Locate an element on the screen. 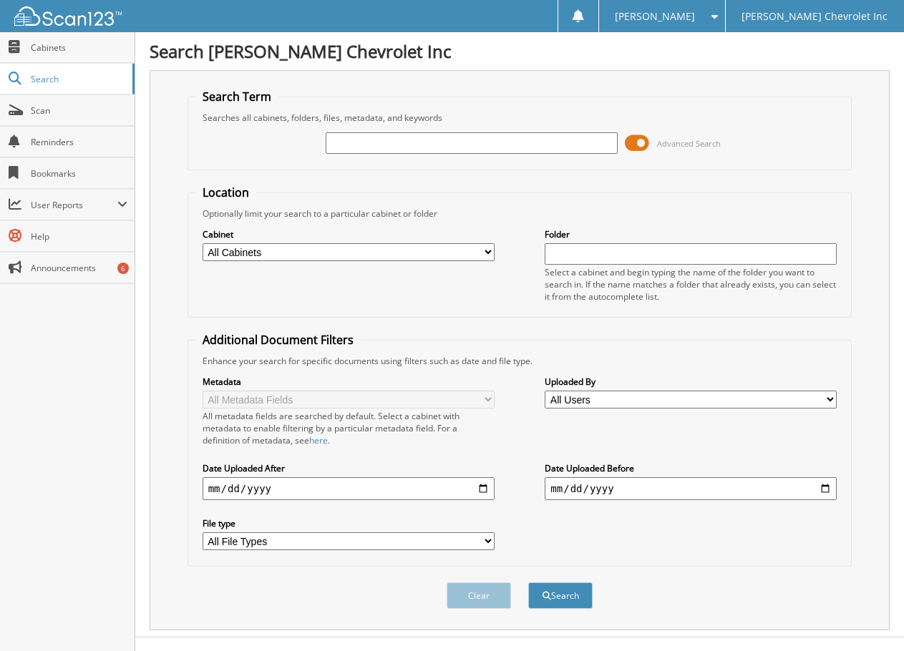 This screenshot has width=904, height=651. div: Searches all cabinets, folders, files, metadata, and keywords is located at coordinates (519, 117).